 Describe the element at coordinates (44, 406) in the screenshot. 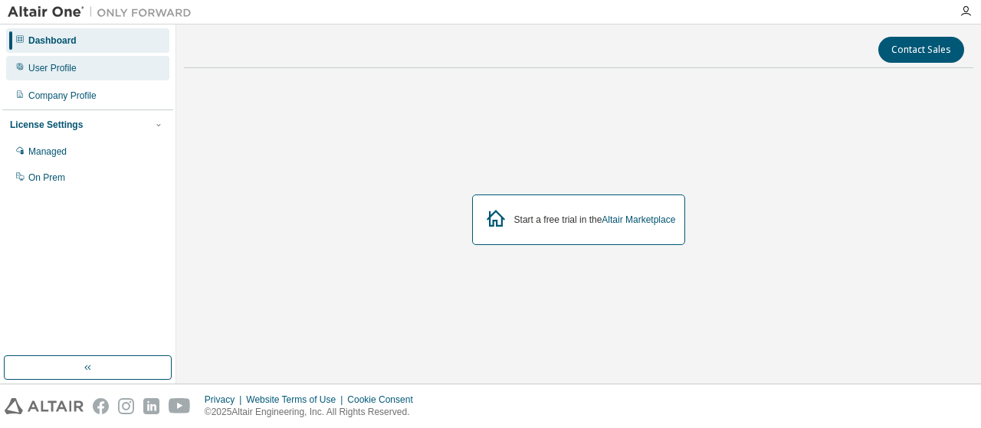

I see `img: altair_logo.svg` at that location.